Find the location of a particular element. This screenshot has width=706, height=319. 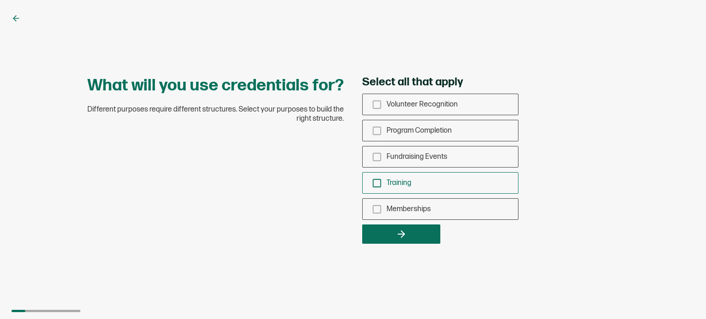

span: Program Completion is located at coordinates (419, 130).